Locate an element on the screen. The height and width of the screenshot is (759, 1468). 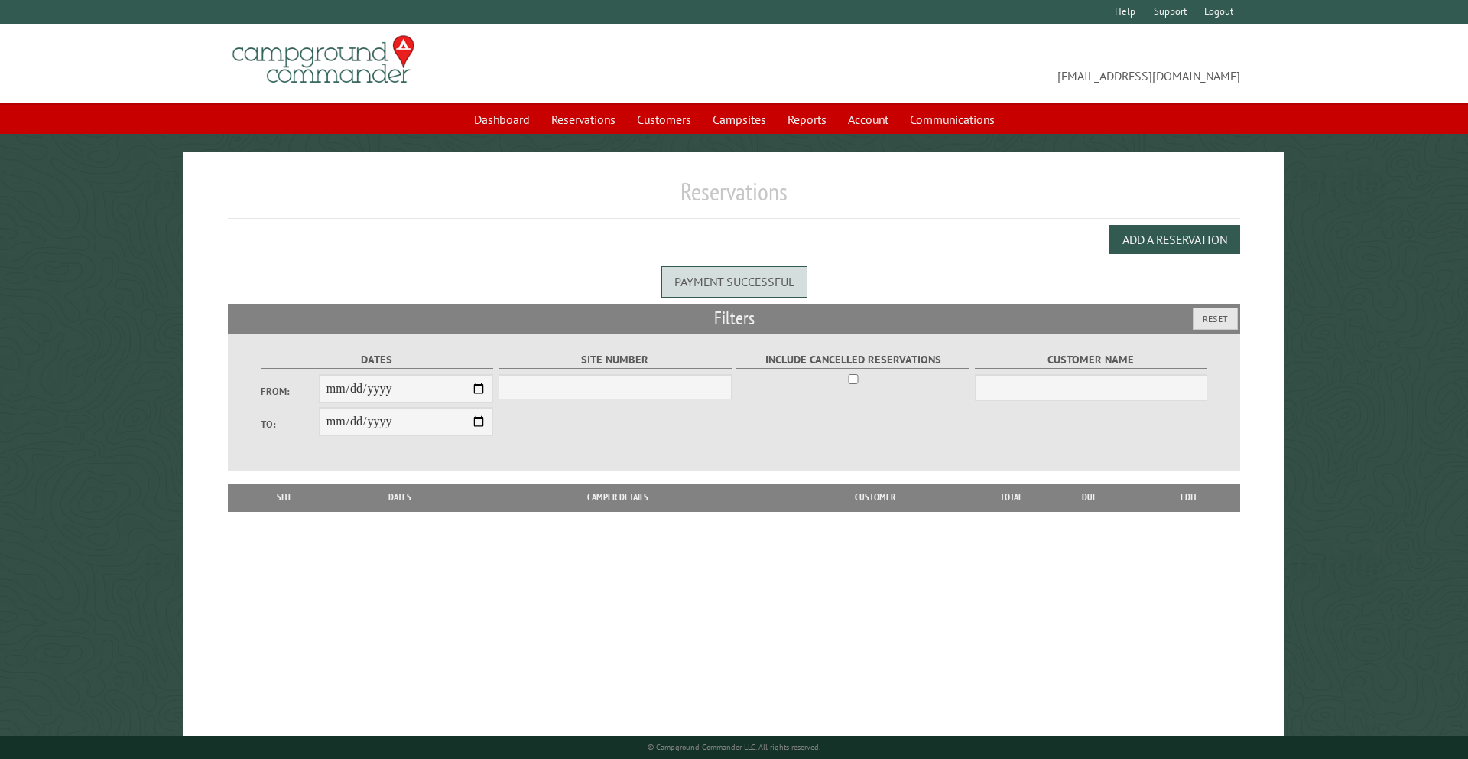
label: From: is located at coordinates (290, 391).